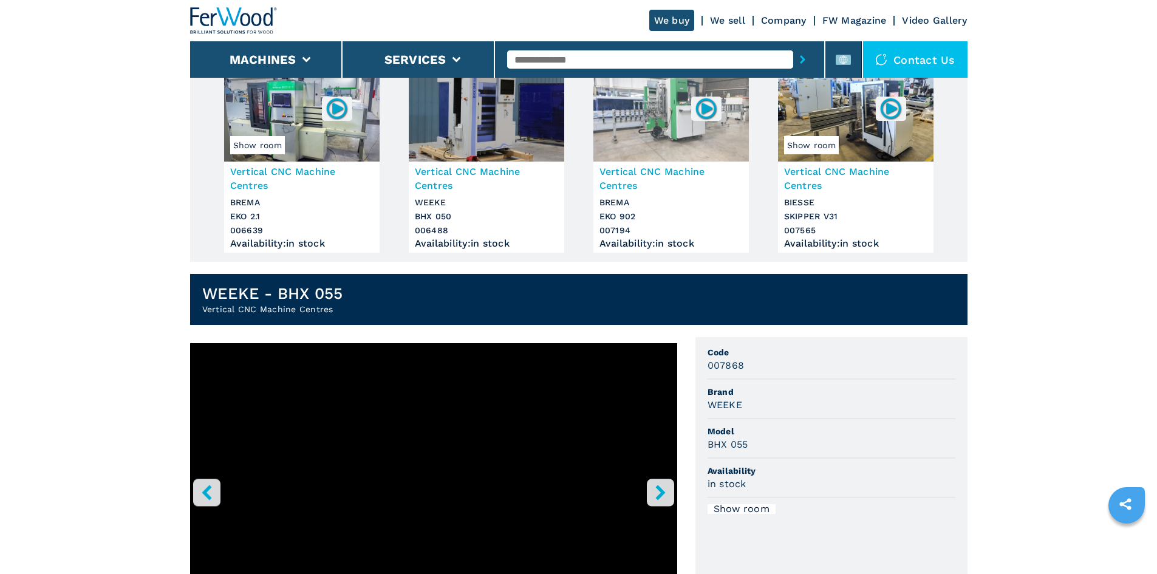 The height and width of the screenshot is (574, 1157). What do you see at coordinates (302, 116) in the screenshot?
I see `img: Vertical CNC Machine Centres BREMA EKO 2.1` at bounding box center [302, 116].